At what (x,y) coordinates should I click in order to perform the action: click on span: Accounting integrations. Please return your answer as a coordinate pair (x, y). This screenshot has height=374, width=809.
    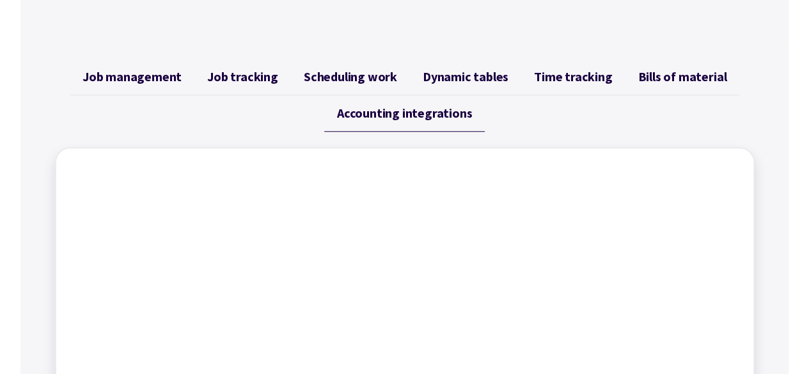
    Looking at the image, I should click on (404, 113).